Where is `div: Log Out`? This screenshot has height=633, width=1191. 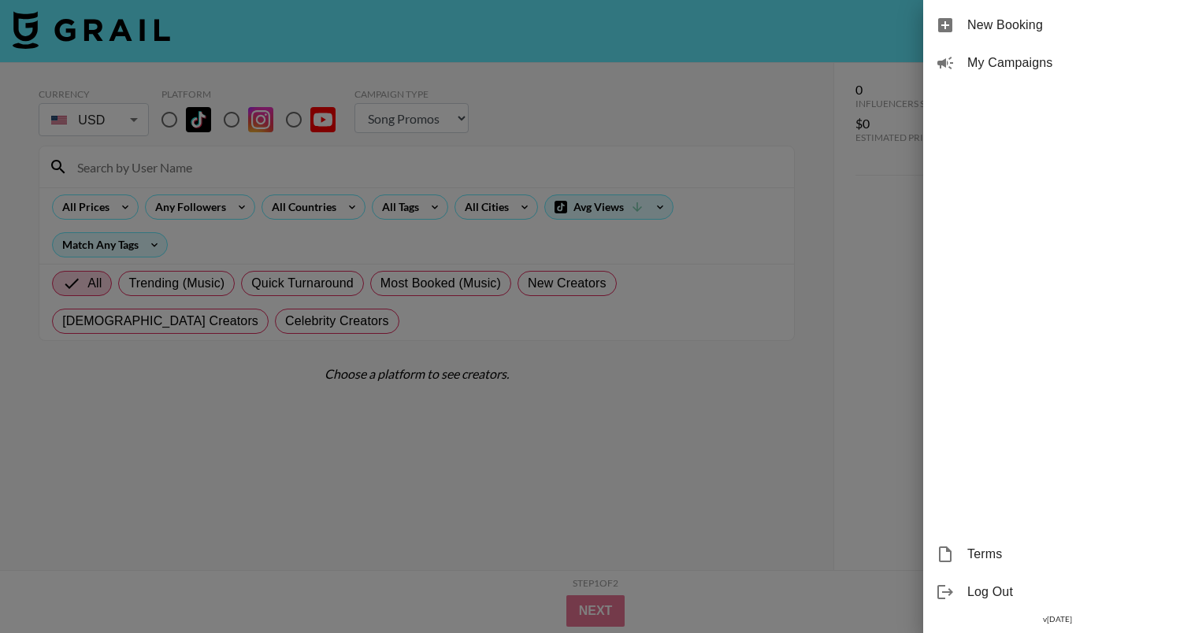
div: Log Out is located at coordinates (1057, 593).